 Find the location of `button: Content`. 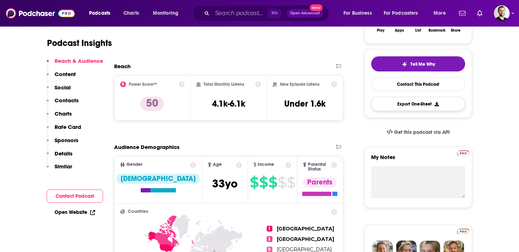

button: Content is located at coordinates (61, 77).